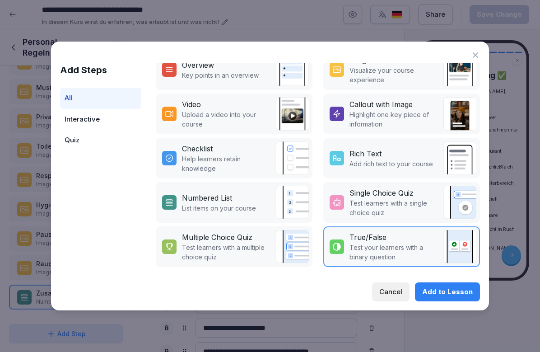 The image size is (540, 352). What do you see at coordinates (198, 65) in the screenshot?
I see `div: Overview` at bounding box center [198, 65].